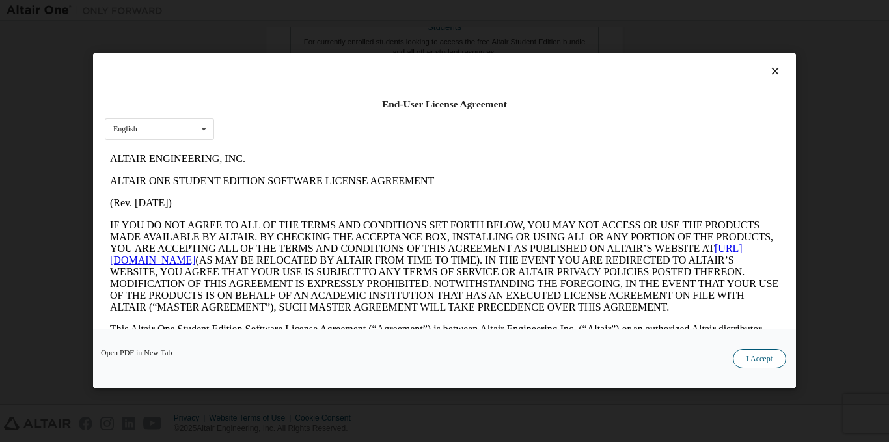  What do you see at coordinates (760, 359) in the screenshot?
I see `button: I Accept` at bounding box center [760, 359].